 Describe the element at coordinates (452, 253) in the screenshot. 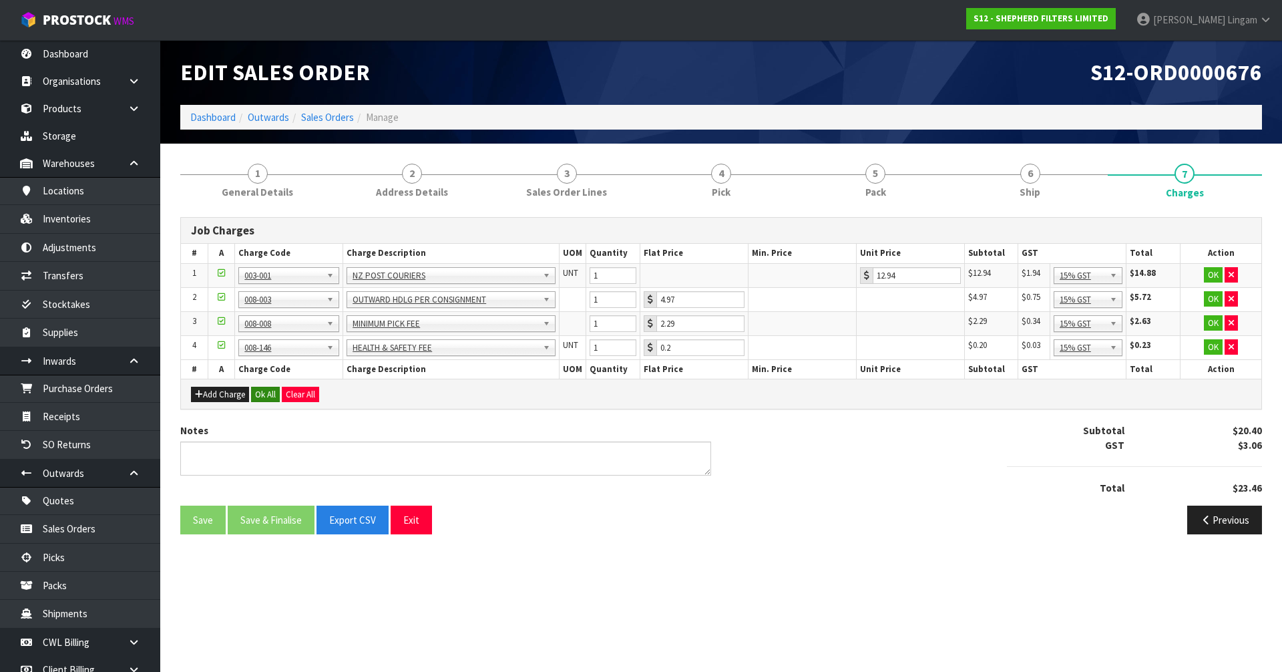

I see `th: Charge Description` at that location.